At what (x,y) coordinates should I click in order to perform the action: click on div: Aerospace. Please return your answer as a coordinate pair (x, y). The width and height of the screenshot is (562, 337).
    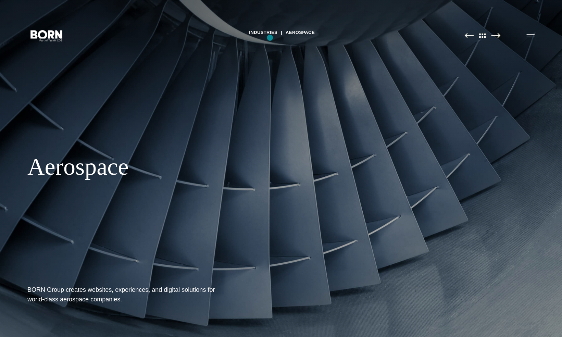
    Looking at the image, I should click on (223, 167).